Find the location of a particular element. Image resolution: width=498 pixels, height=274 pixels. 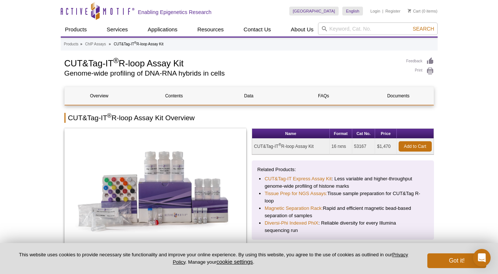

a: CUT&Tag-IT Express Assay Kit is located at coordinates (298, 179).